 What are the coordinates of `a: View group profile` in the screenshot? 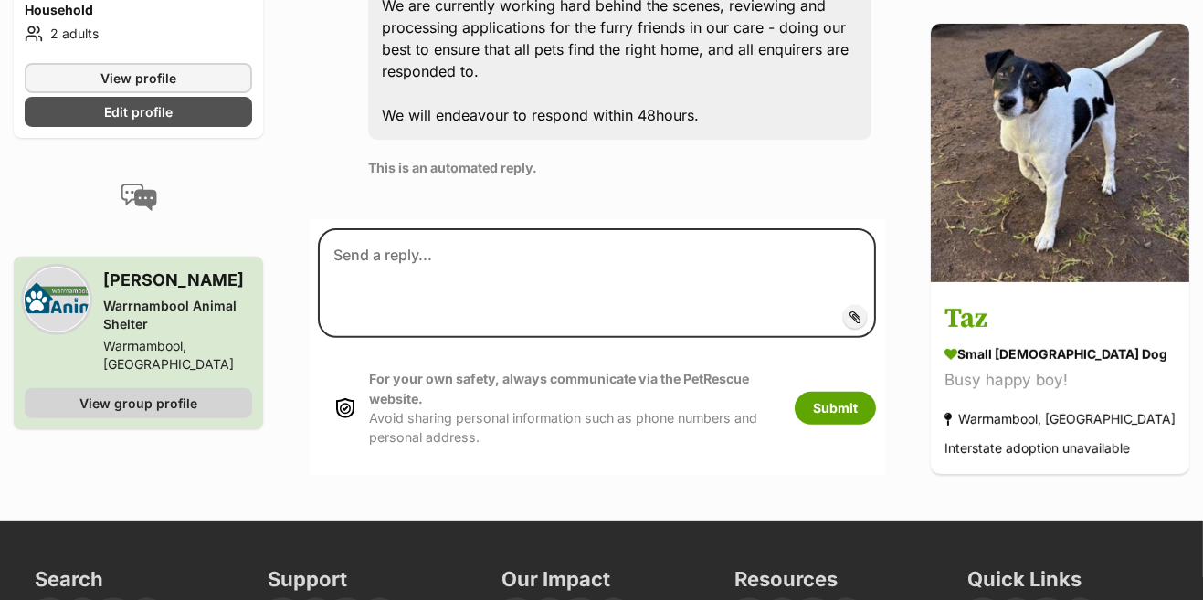 It's located at (138, 403).